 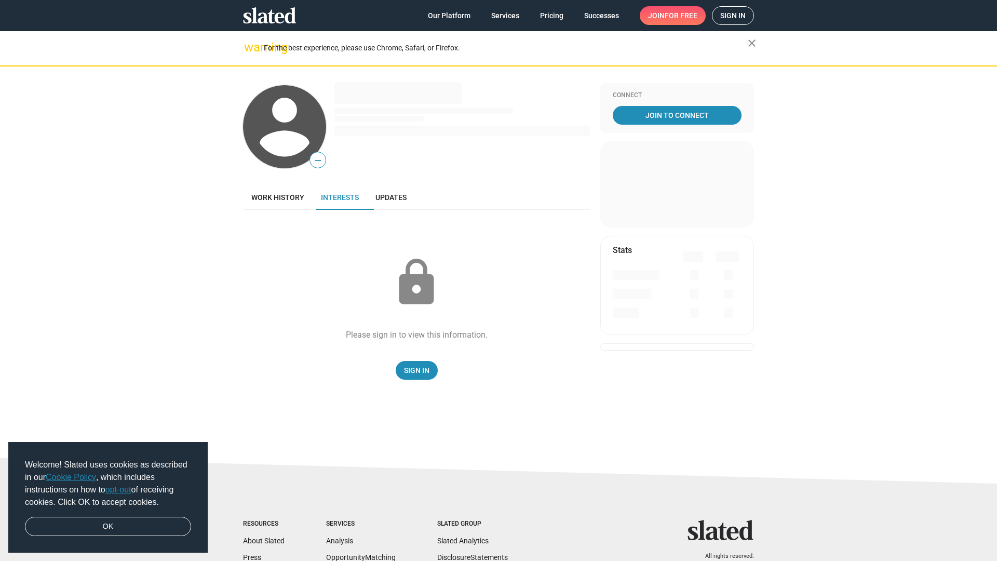 I want to click on a: Updates, so click(x=391, y=197).